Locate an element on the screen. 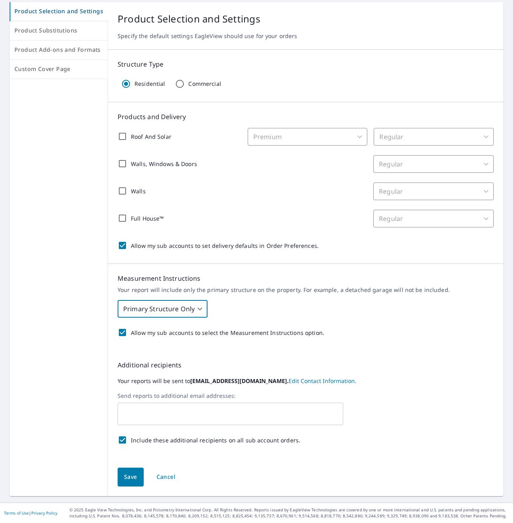  p: Roof And Solar is located at coordinates (151, 136).